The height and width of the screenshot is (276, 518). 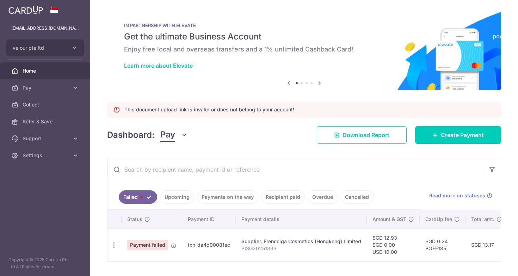 I want to click on span: Read more on statuses, so click(x=457, y=196).